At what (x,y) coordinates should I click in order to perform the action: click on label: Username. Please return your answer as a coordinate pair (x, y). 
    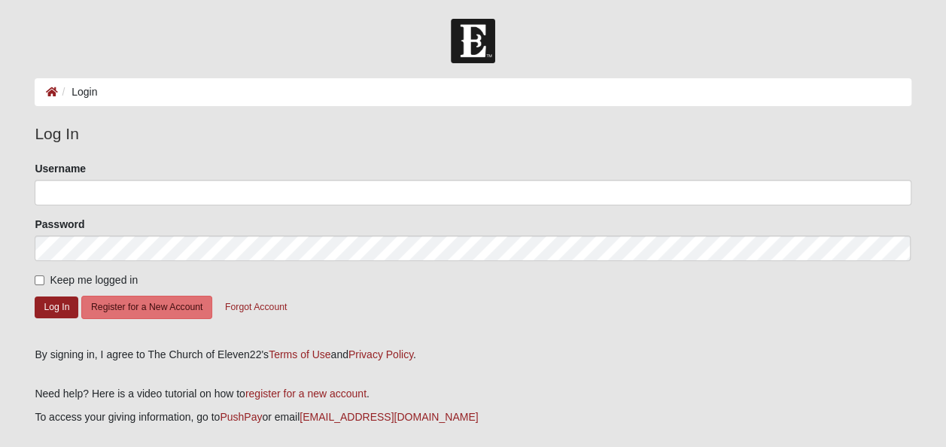
    Looking at the image, I should click on (60, 169).